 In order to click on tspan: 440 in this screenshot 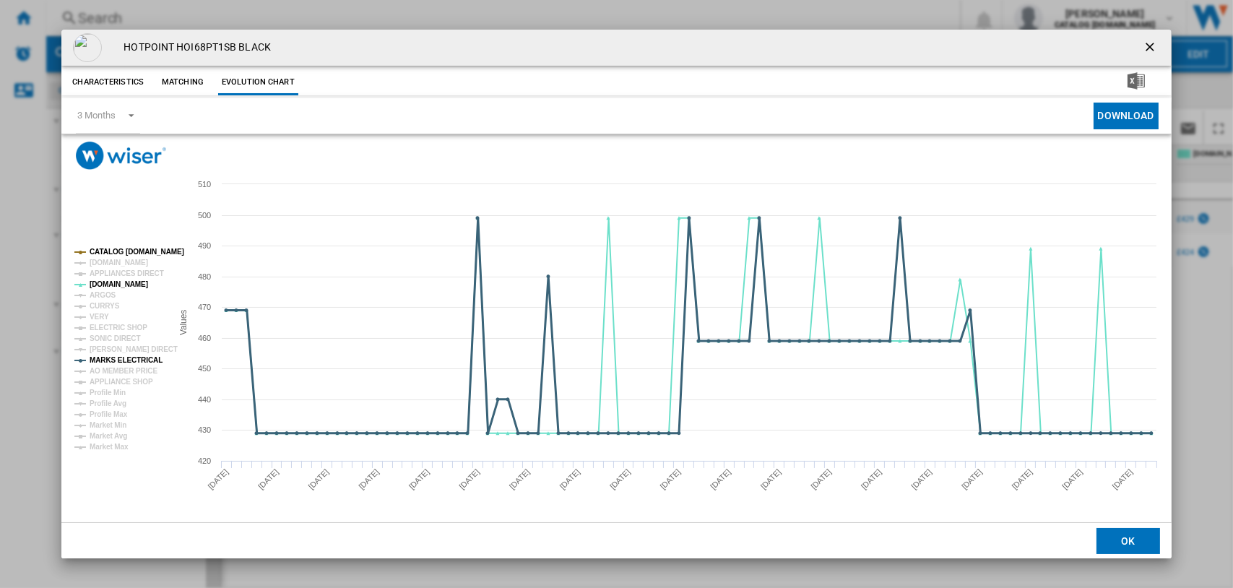, I will do `click(204, 399)`.